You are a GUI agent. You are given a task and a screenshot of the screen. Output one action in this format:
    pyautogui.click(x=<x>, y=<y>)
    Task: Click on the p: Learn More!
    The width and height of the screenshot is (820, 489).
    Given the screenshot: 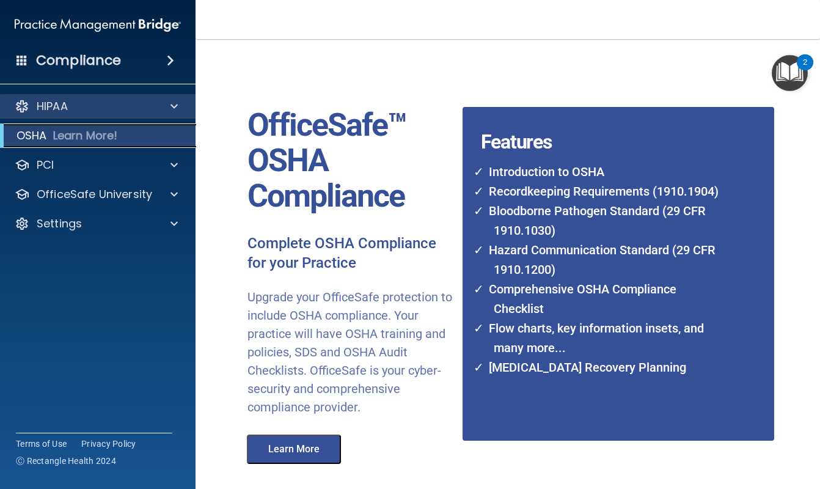 What is the action you would take?
    pyautogui.click(x=86, y=136)
    